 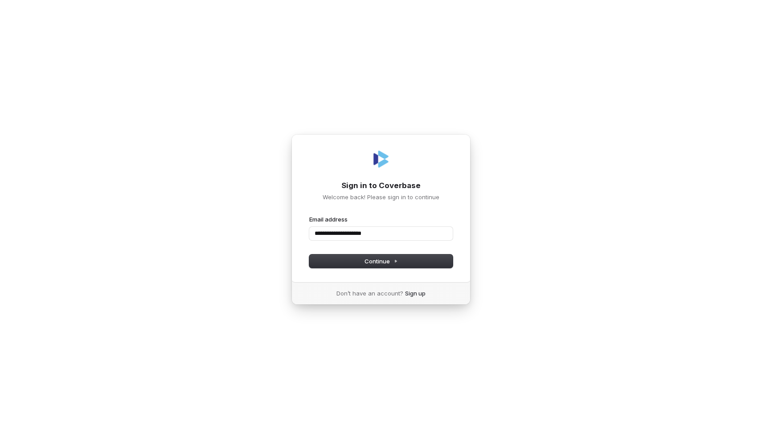 What do you see at coordinates (381, 261) in the screenshot?
I see `span: Continue` at bounding box center [381, 261].